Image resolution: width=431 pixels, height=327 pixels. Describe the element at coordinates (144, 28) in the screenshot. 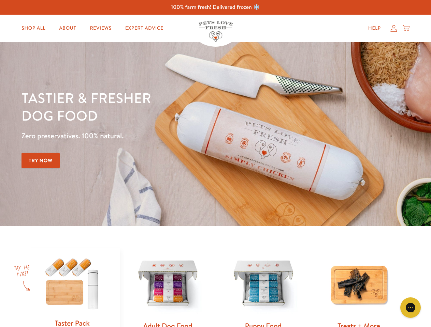

I see `a: Expert Advice` at that location.